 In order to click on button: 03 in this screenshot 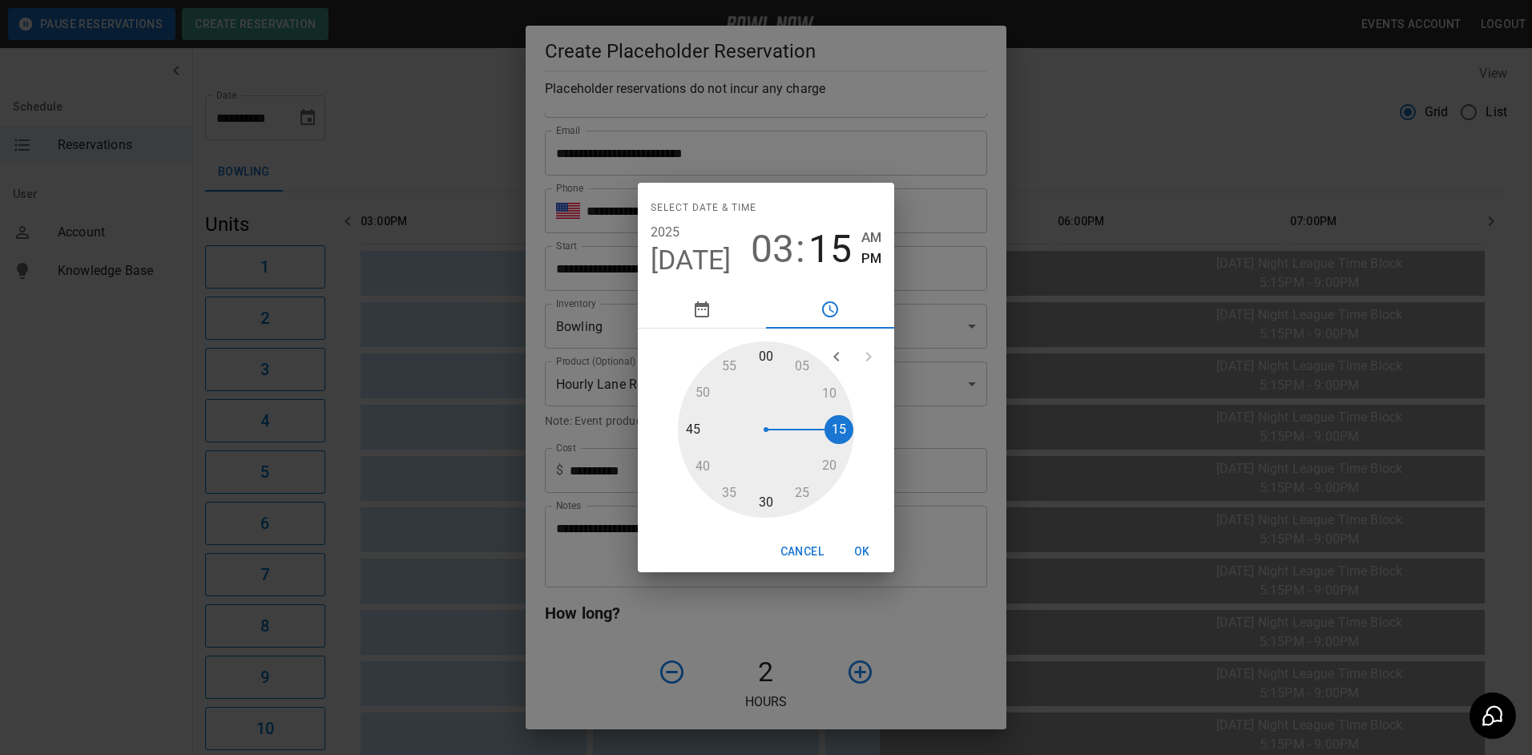, I will do `click(772, 249)`.